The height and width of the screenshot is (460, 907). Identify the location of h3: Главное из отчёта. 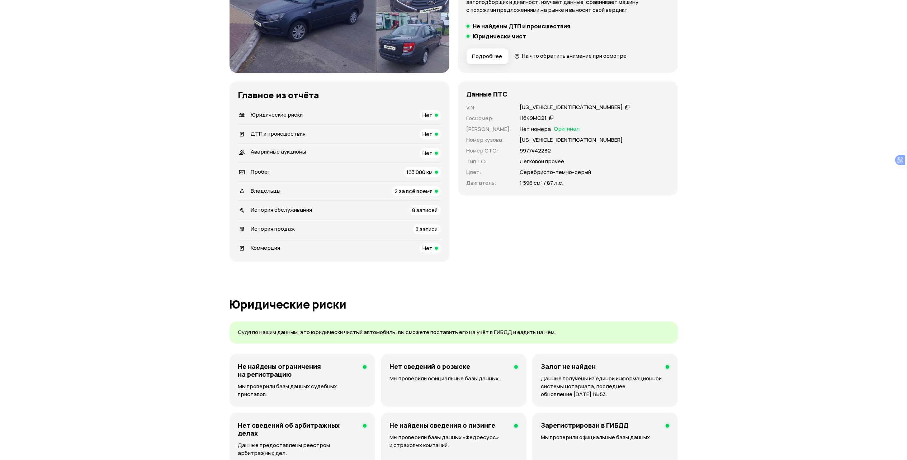
(339, 95).